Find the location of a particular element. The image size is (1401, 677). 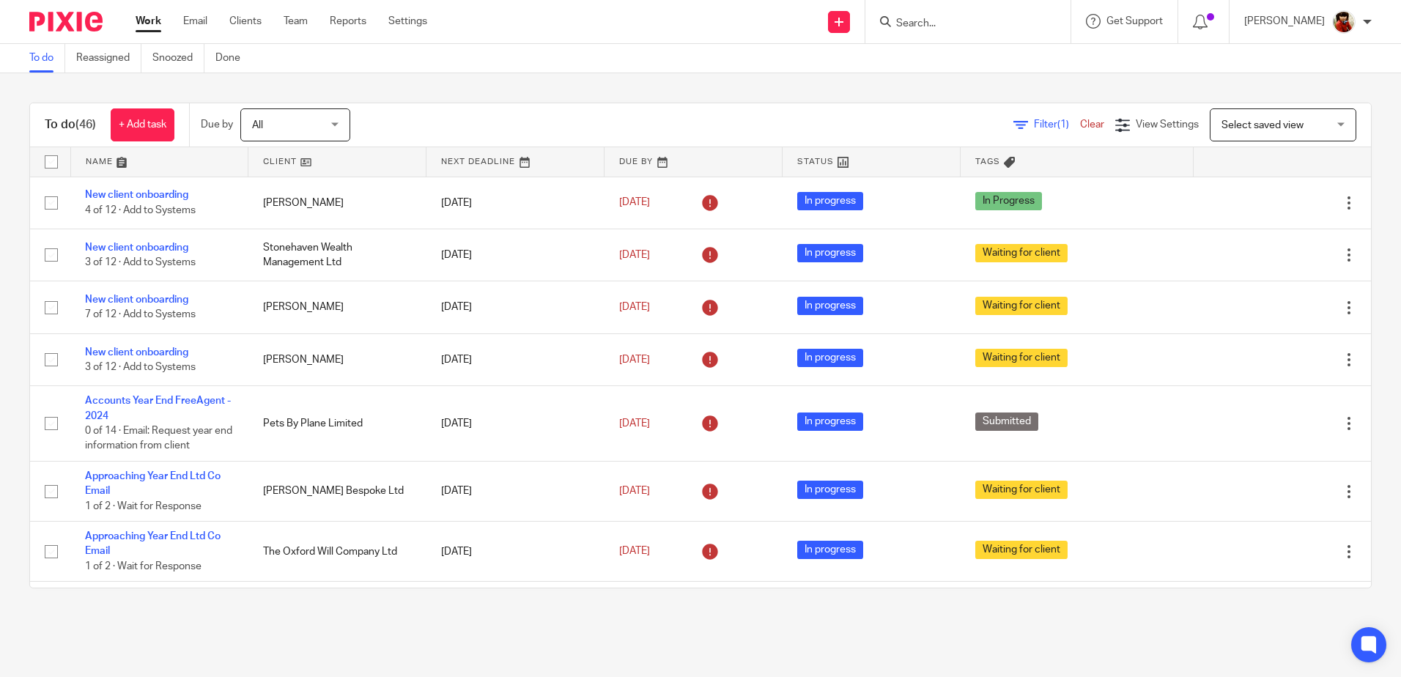

span: View Settings is located at coordinates (1167, 125).